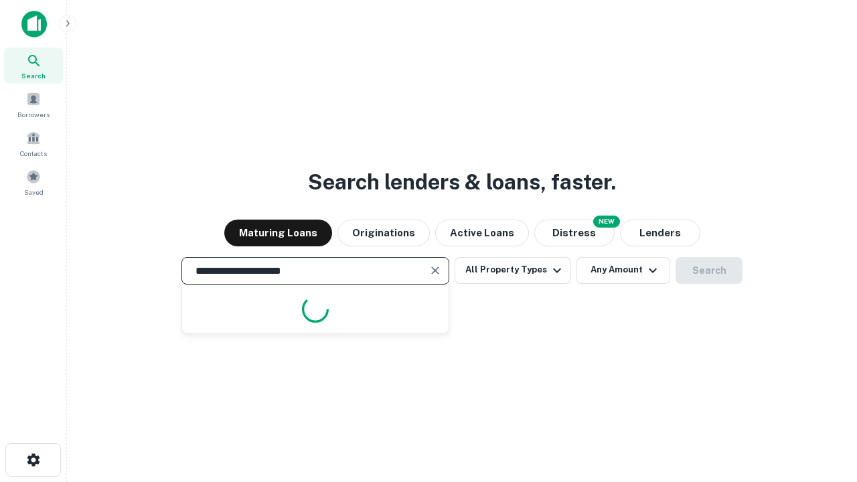 Image resolution: width=857 pixels, height=482 pixels. Describe the element at coordinates (482, 233) in the screenshot. I see `button: Active Loans` at that location.